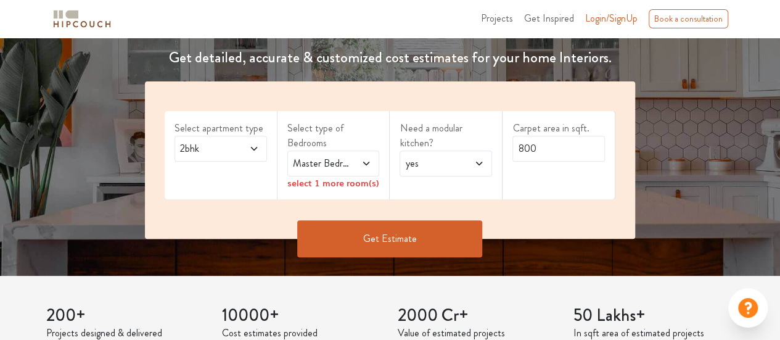 This screenshot has width=780, height=340. Describe the element at coordinates (82, 18) in the screenshot. I see `span: logo-horizontal.svg` at that location.